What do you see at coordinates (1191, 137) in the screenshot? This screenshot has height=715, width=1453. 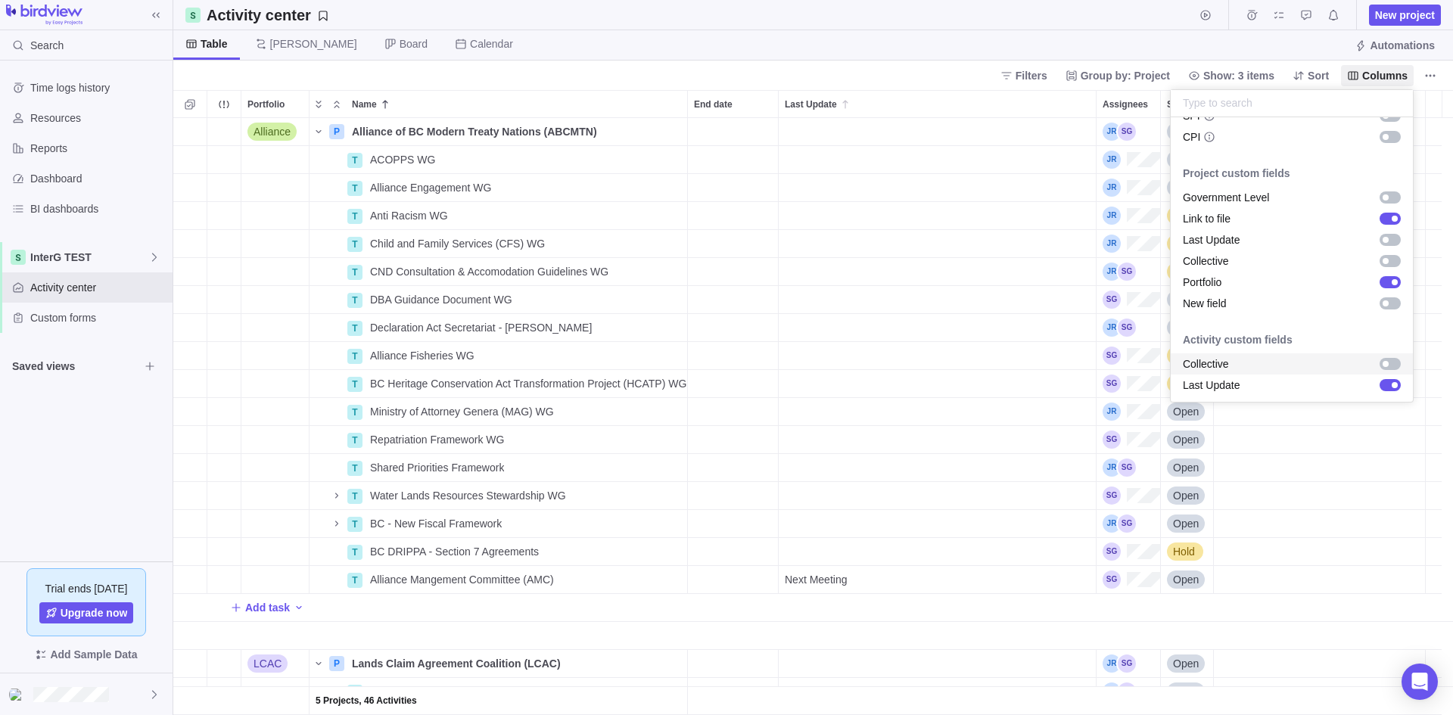 I see `span: CPI` at bounding box center [1191, 137].